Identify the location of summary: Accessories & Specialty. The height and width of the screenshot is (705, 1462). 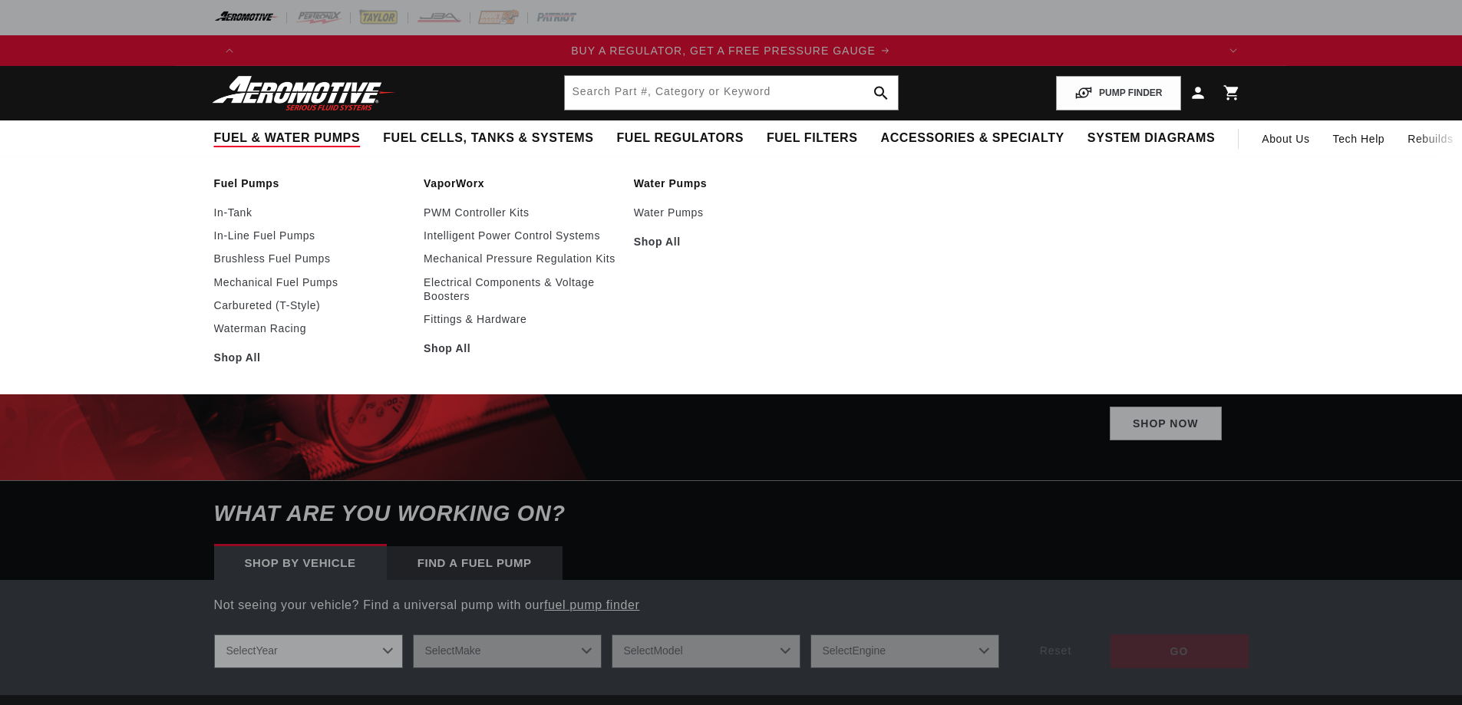
(972, 138).